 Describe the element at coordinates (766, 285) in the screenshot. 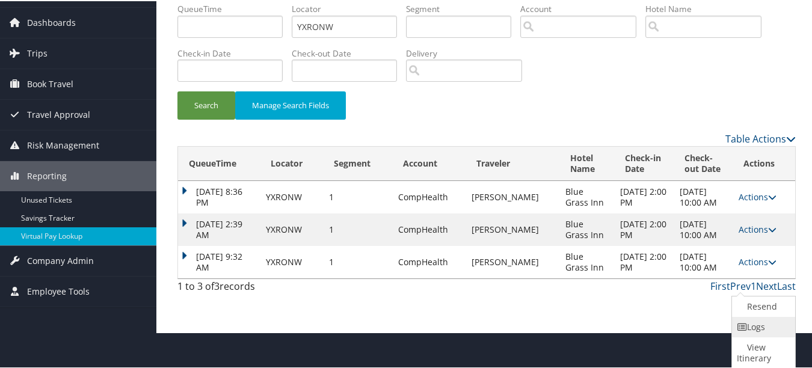

I see `a: Next` at that location.